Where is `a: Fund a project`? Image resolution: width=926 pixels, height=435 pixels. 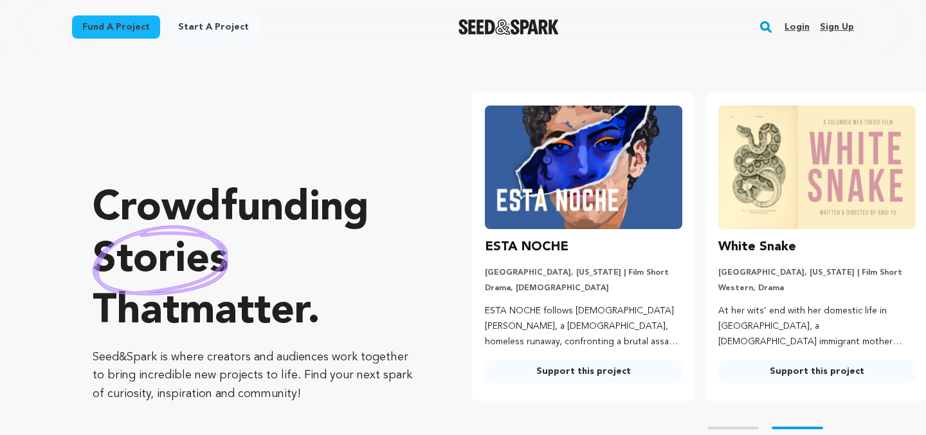
a: Fund a project is located at coordinates (116, 27).